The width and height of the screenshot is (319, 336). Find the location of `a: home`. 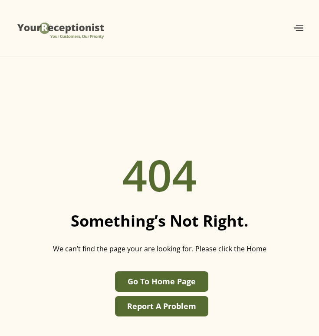

a: home is located at coordinates (61, 28).